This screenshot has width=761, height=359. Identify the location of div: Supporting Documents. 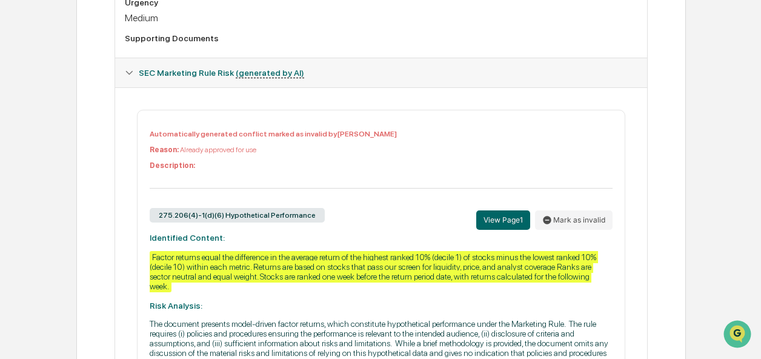
(380, 38).